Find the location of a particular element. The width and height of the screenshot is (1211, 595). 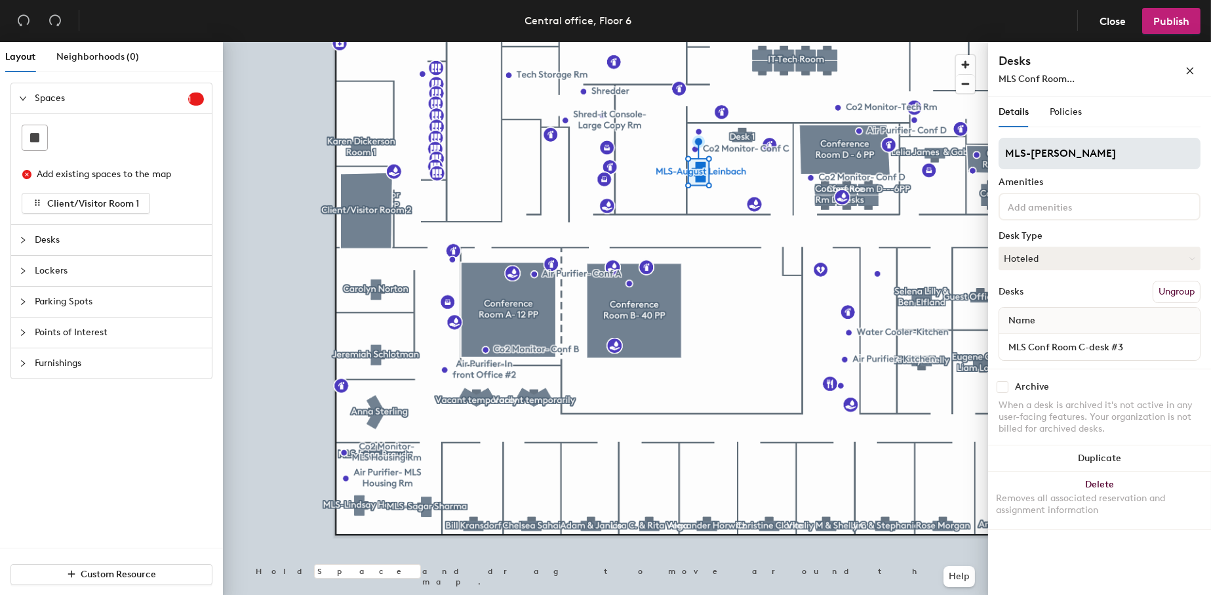

button: Redo (⌘ + ⇧ + Z) is located at coordinates (55, 21).